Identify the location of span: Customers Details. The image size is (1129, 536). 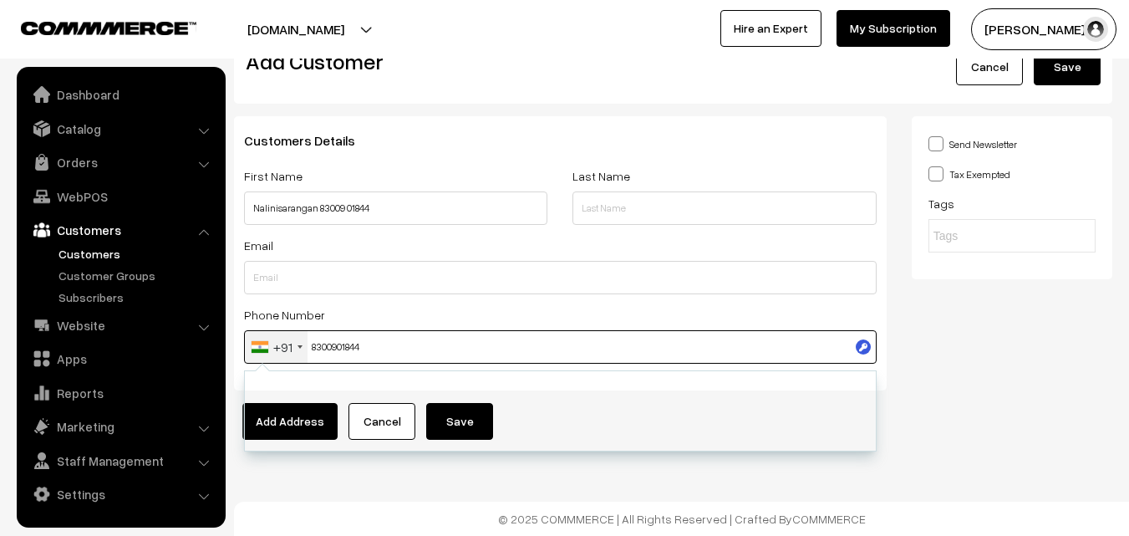
(309, 140).